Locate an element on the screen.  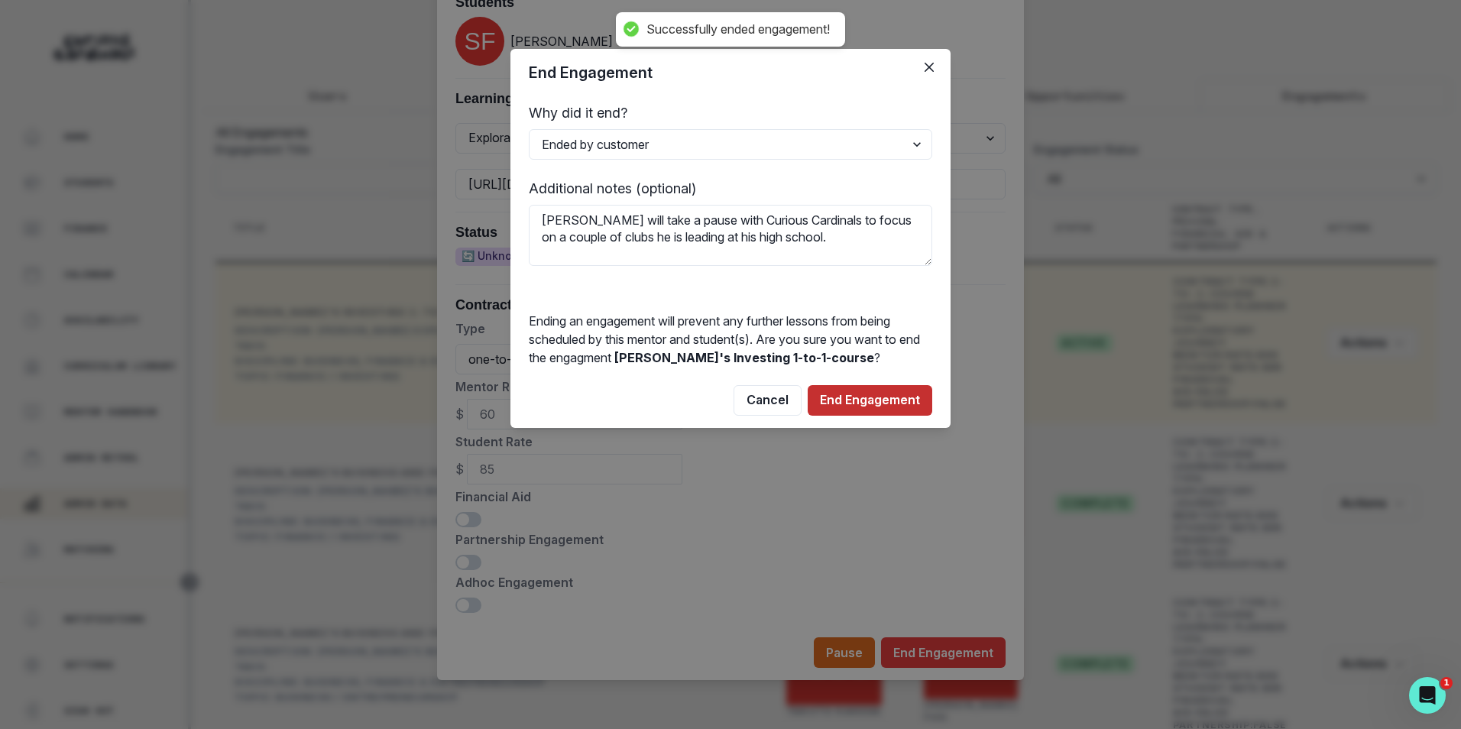
button: Cancel is located at coordinates (767, 400).